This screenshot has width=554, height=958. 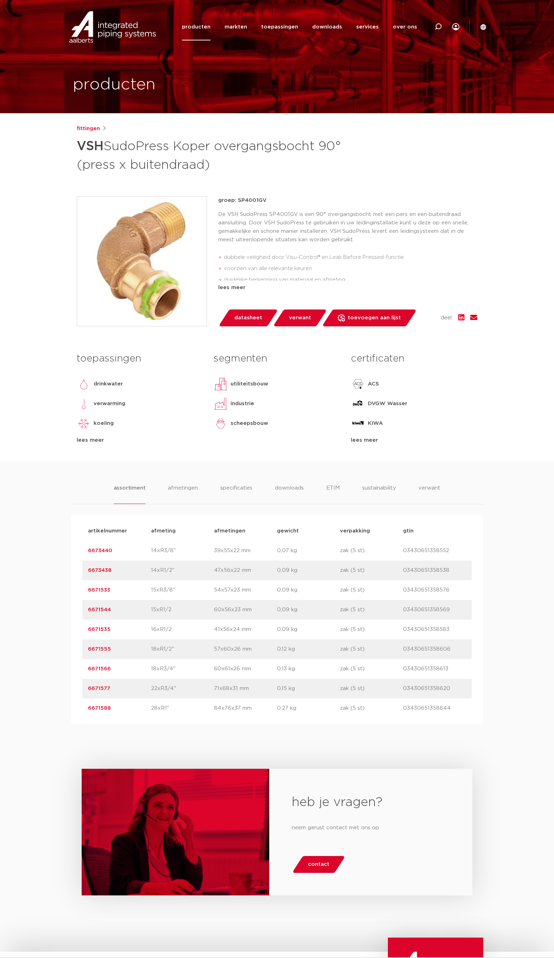 I want to click on p: groep: SP4001GV, so click(x=348, y=201).